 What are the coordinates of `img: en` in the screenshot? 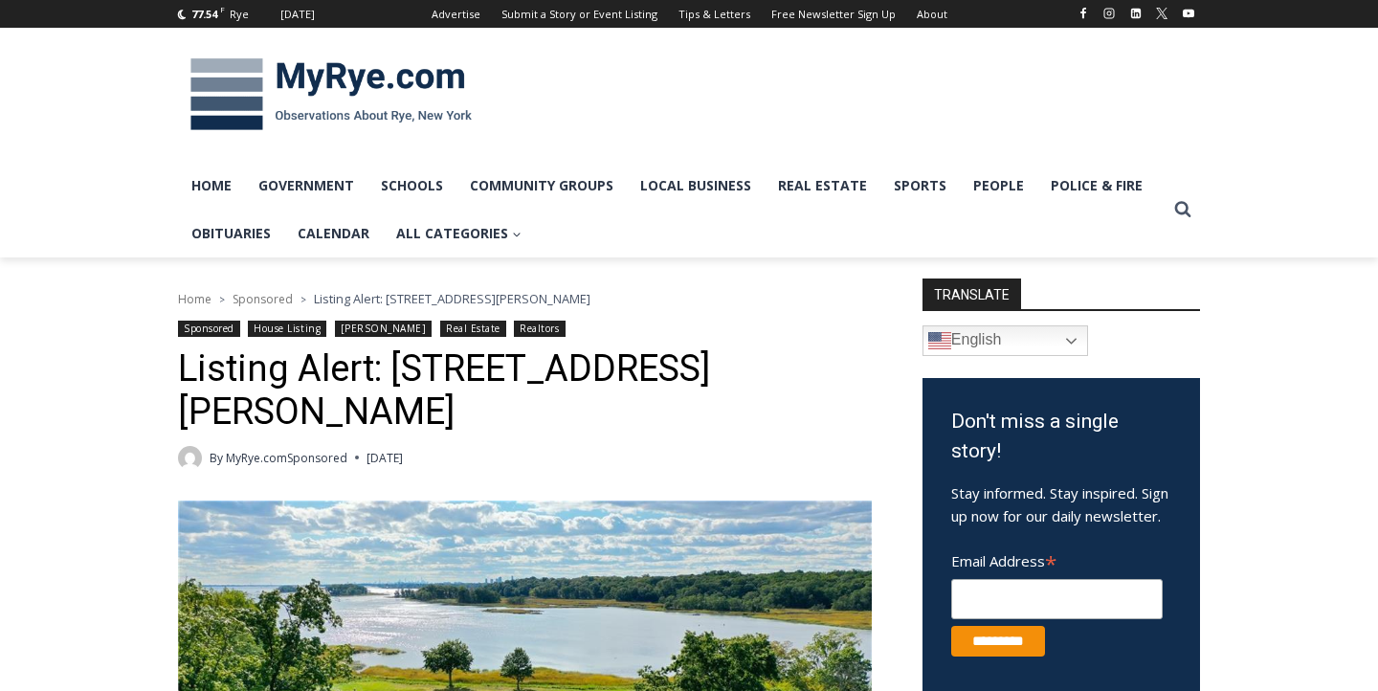 It's located at (939, 341).